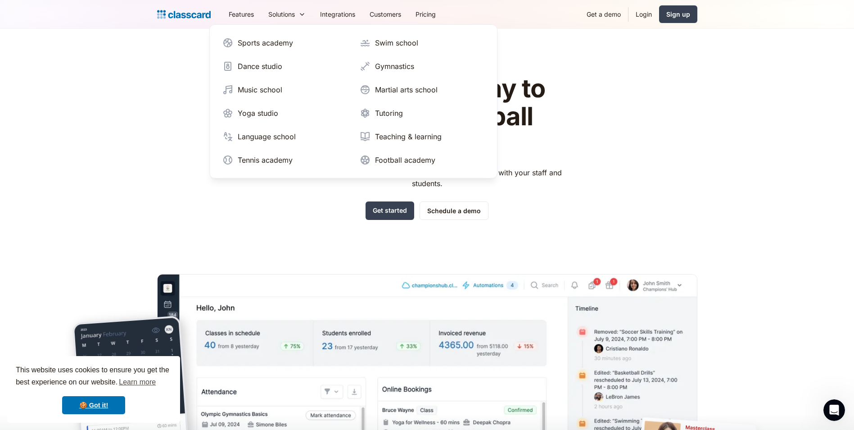 This screenshot has width=854, height=430. What do you see at coordinates (604, 14) in the screenshot?
I see `a: Get a demo` at bounding box center [604, 14].